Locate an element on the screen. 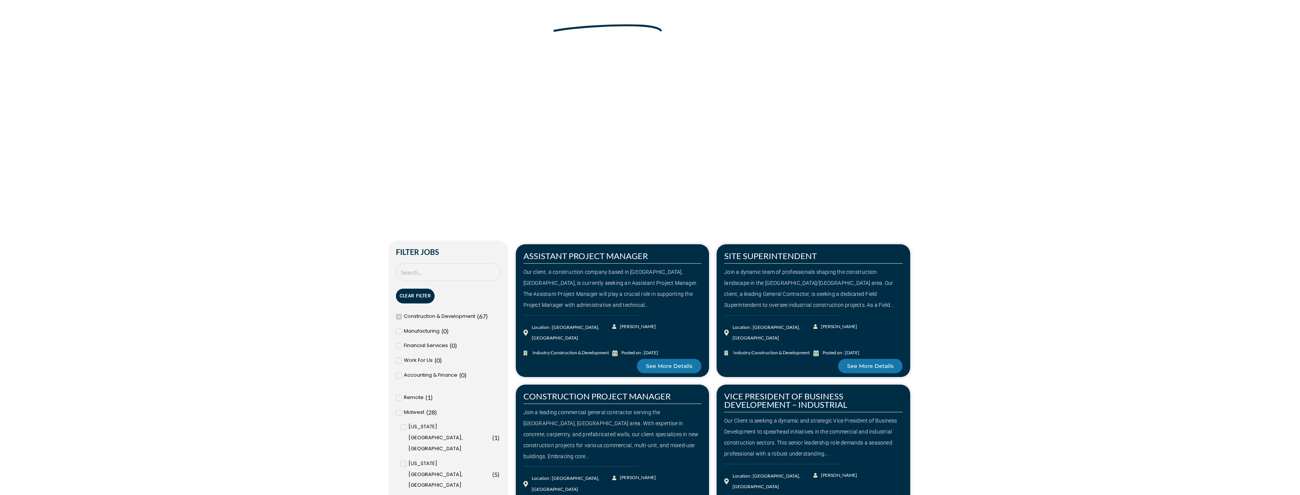 The width and height of the screenshot is (1300, 495). span: 28 is located at coordinates (432, 412).